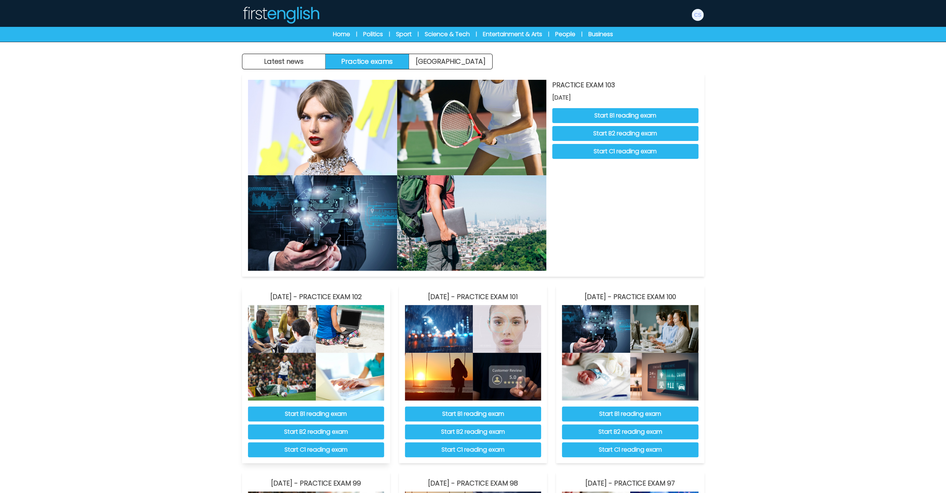 The width and height of the screenshot is (946, 493). Describe the element at coordinates (447, 34) in the screenshot. I see `a: Science & Tech` at that location.